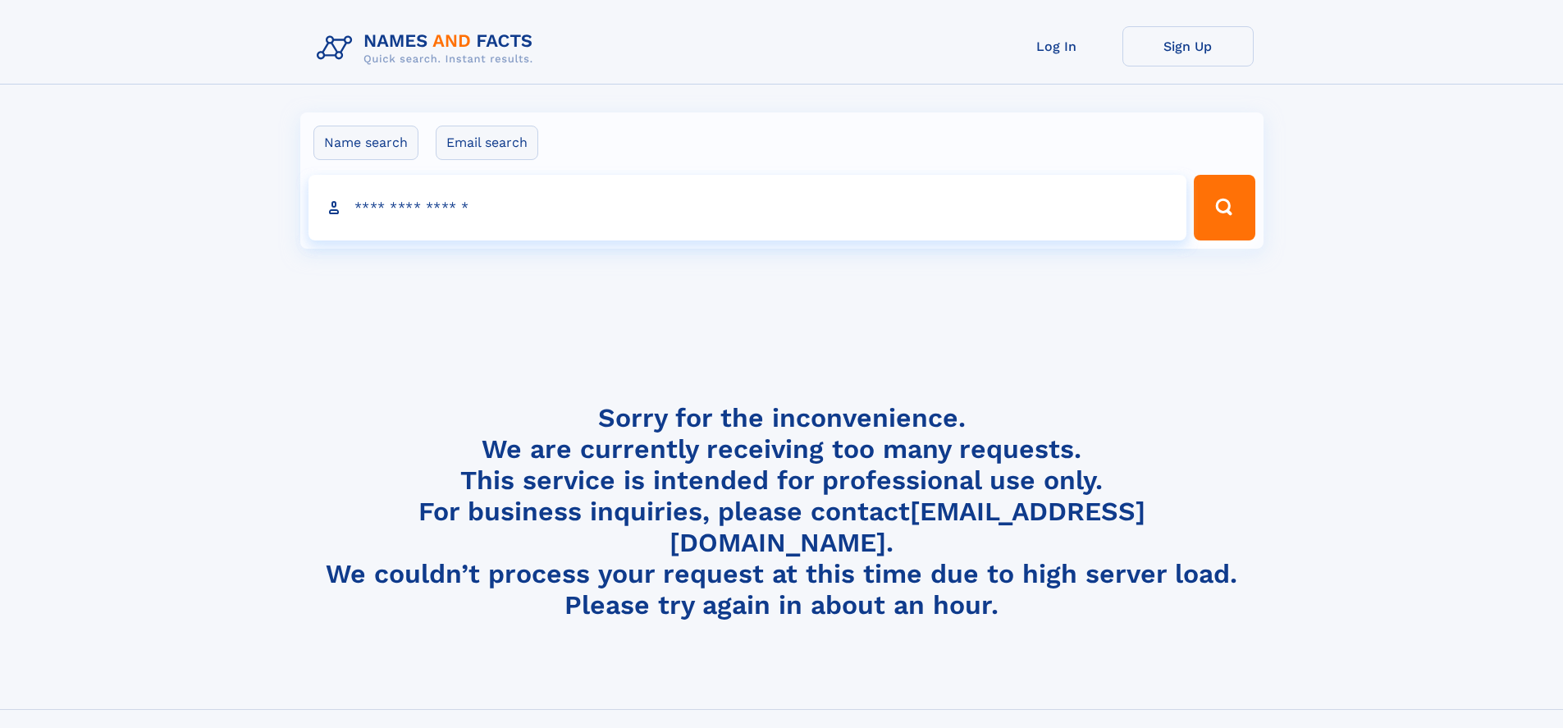 The image size is (1563, 728). I want to click on img: Logo Names and Facts, so click(428, 48).